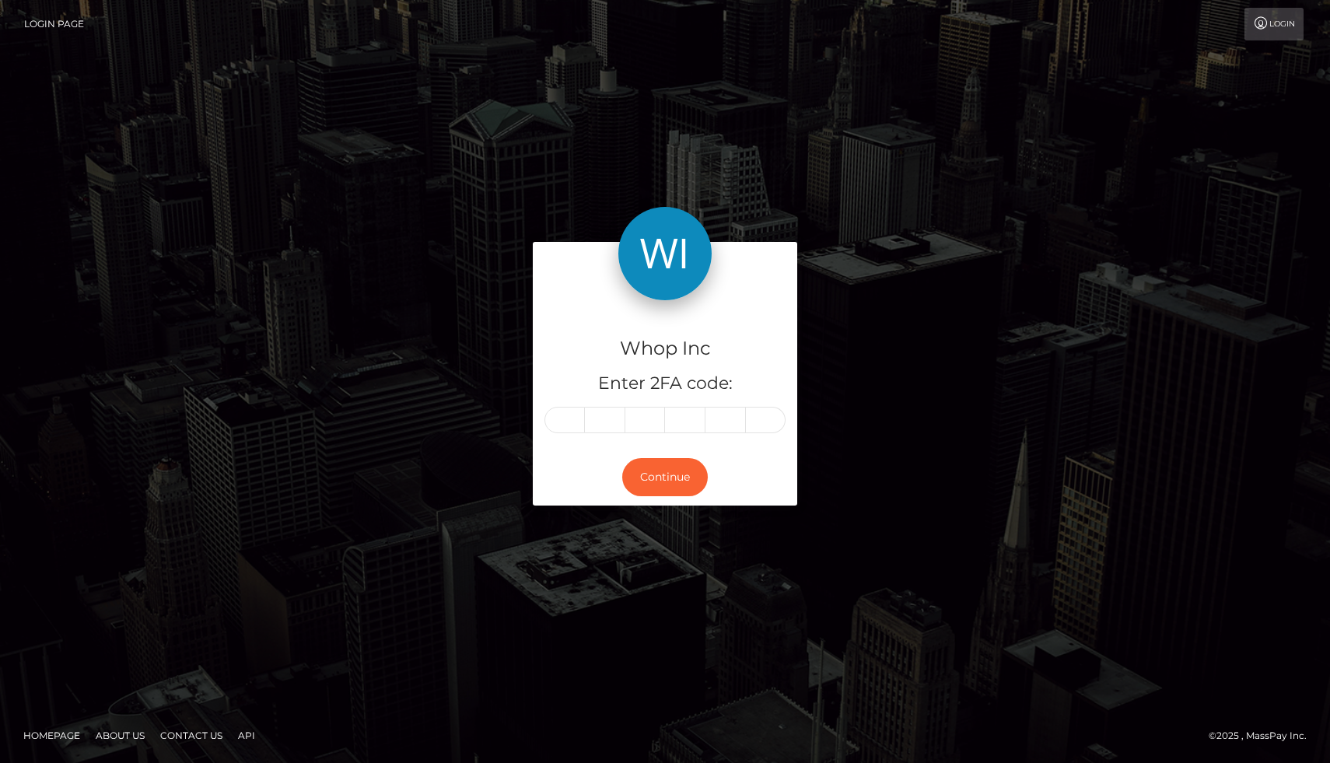  I want to click on a: Contact Us, so click(191, 735).